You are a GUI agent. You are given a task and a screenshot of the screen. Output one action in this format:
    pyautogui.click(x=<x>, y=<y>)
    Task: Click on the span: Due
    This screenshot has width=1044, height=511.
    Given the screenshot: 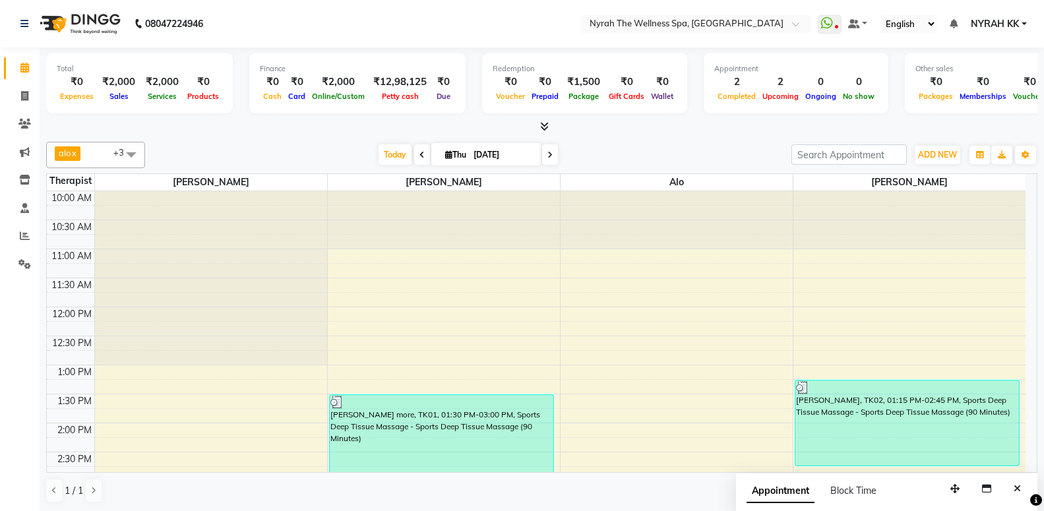 What is the action you would take?
    pyautogui.click(x=443, y=96)
    